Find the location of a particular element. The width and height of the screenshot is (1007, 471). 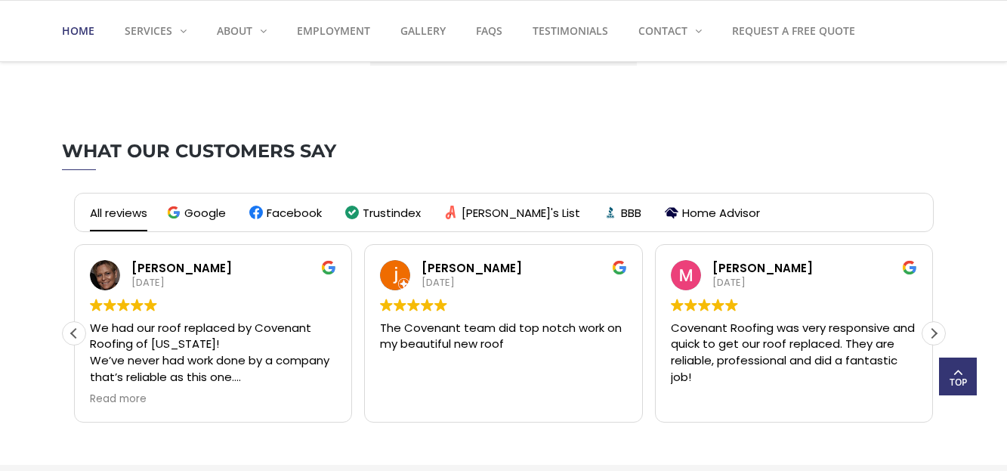

strong: FAQs is located at coordinates (489, 30).